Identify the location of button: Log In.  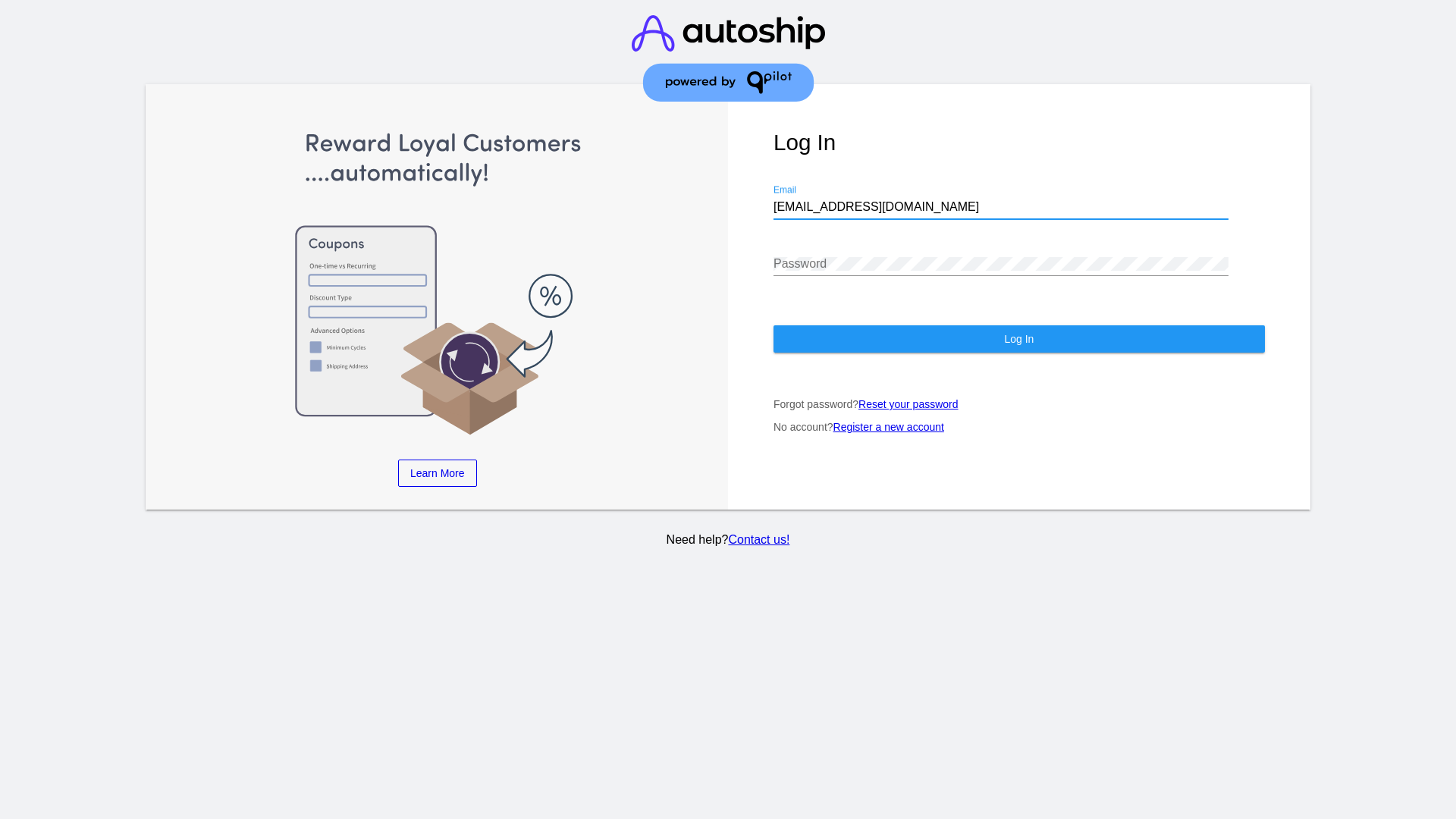
(1019, 339).